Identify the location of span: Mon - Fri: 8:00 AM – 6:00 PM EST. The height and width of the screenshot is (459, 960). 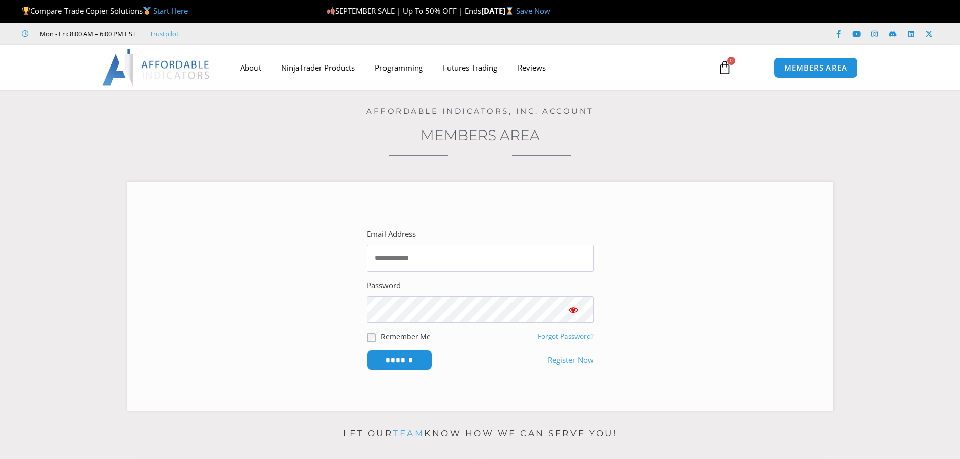
(86, 34).